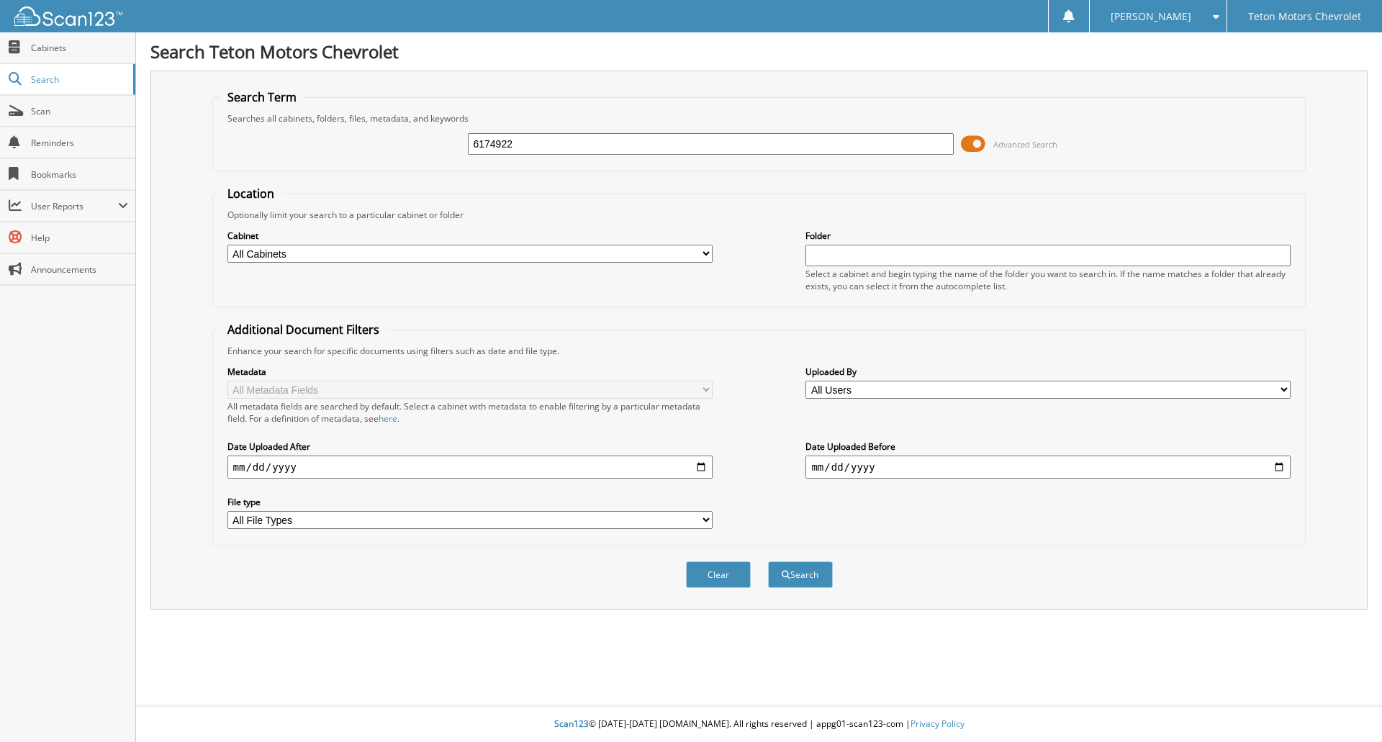 The image size is (1382, 742). I want to click on span: Search, so click(78, 79).